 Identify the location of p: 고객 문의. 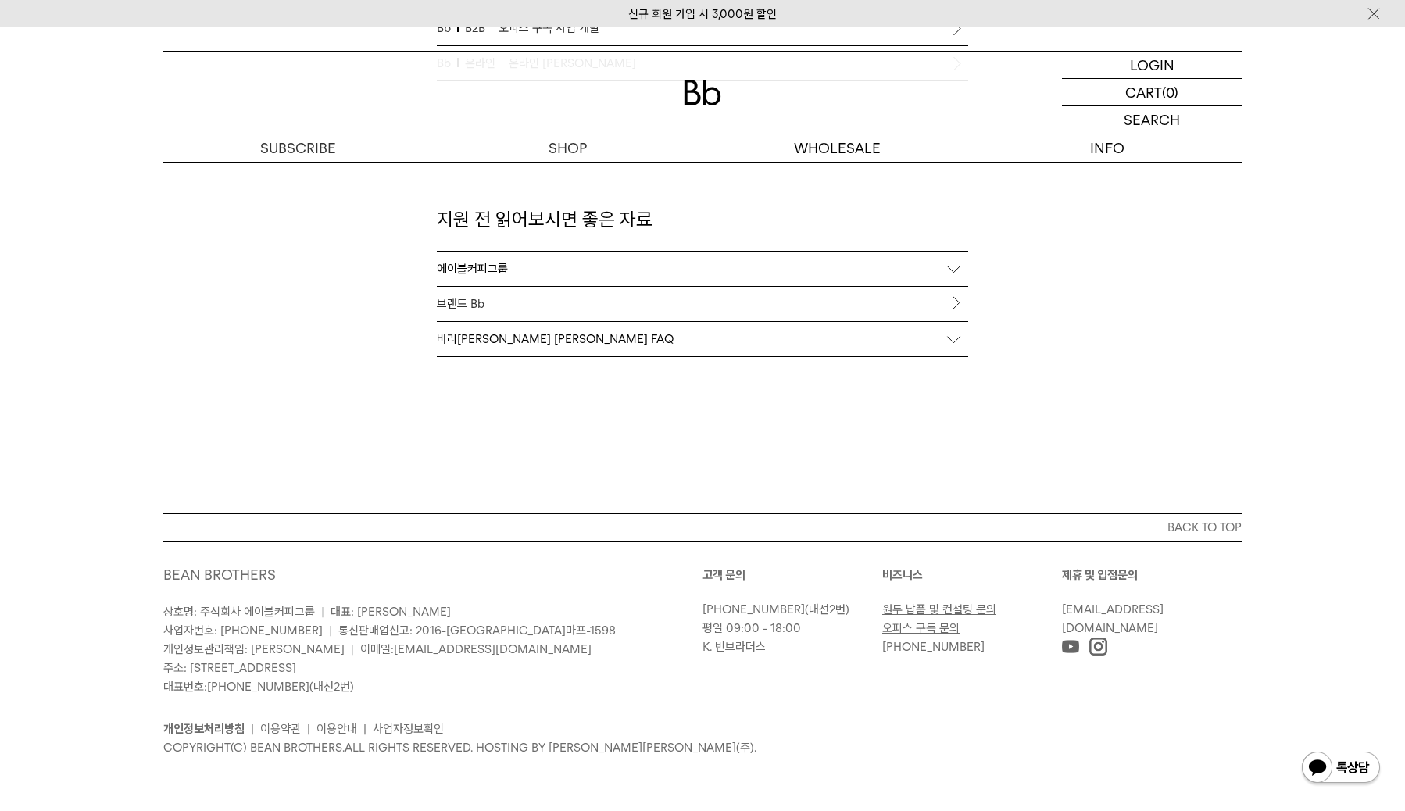
(792, 575).